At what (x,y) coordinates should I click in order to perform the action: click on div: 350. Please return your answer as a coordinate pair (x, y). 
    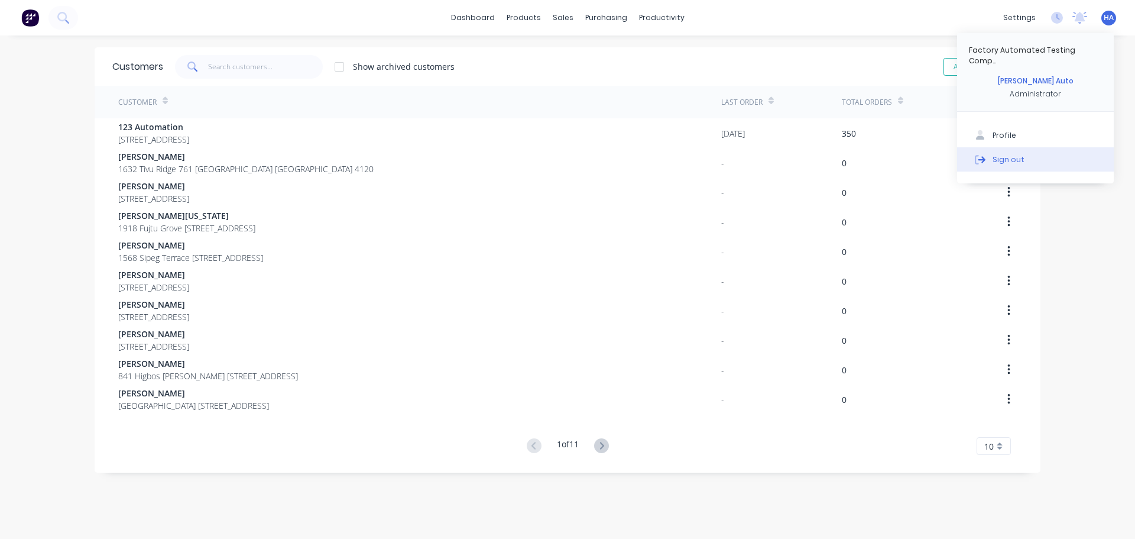
    Looking at the image, I should click on (849, 133).